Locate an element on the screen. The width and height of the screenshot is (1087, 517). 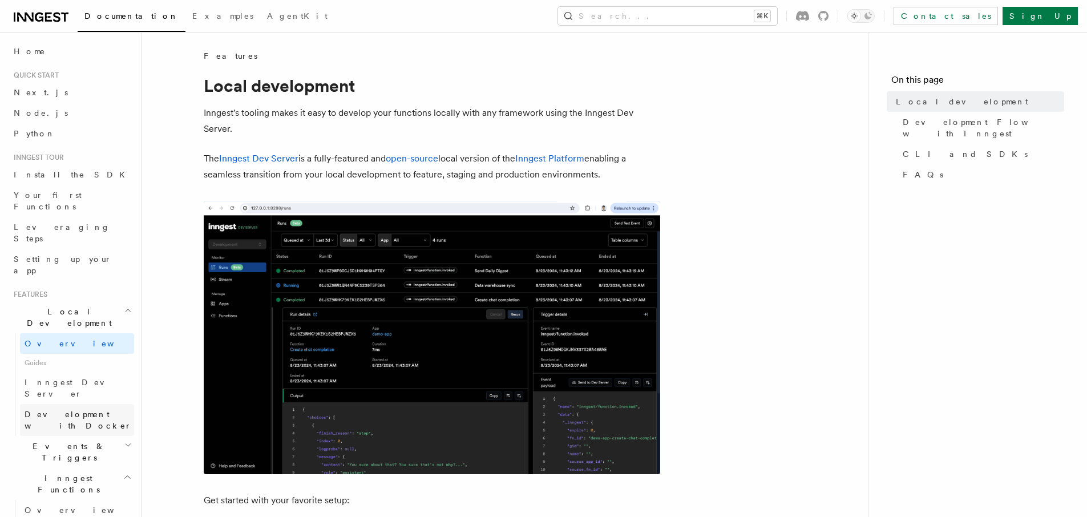
a: Documentation is located at coordinates (131, 18).